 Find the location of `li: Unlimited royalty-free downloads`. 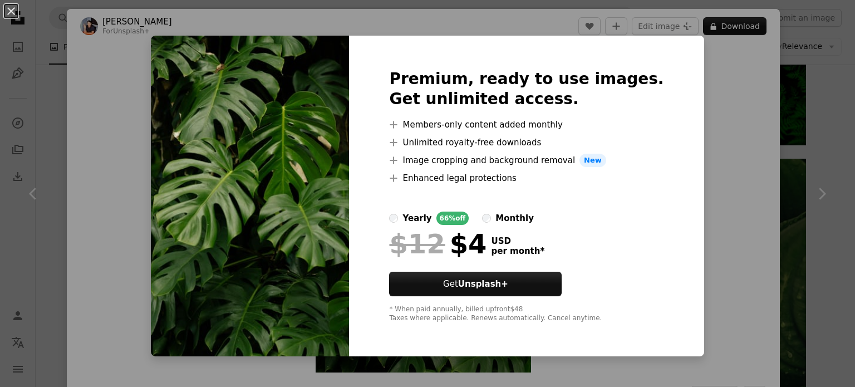

li: Unlimited royalty-free downloads is located at coordinates (526, 142).